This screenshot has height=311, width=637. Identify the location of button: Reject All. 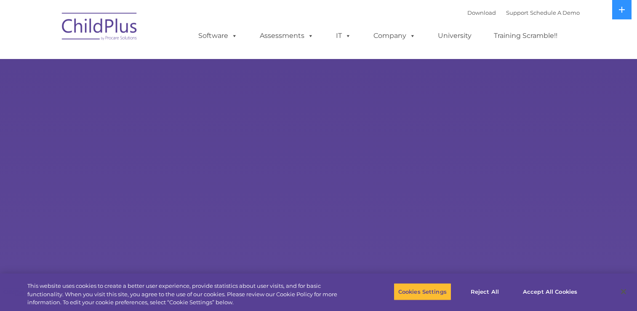
(484, 291).